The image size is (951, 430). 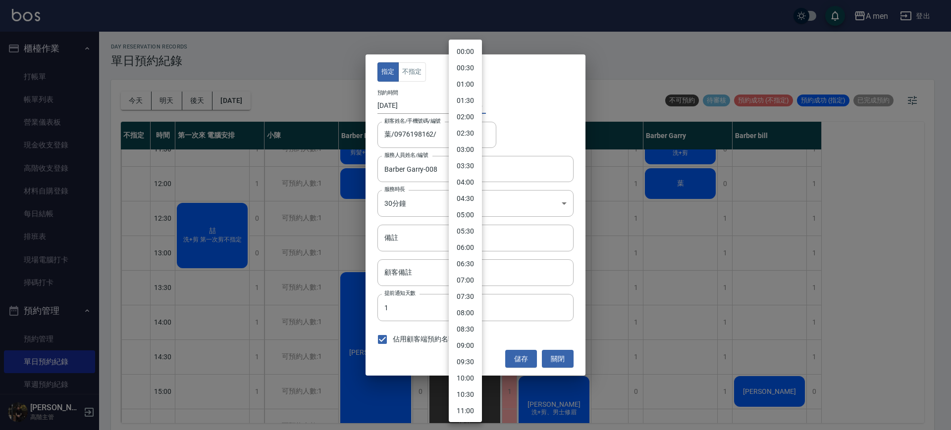 I want to click on li: 08:00, so click(x=465, y=313).